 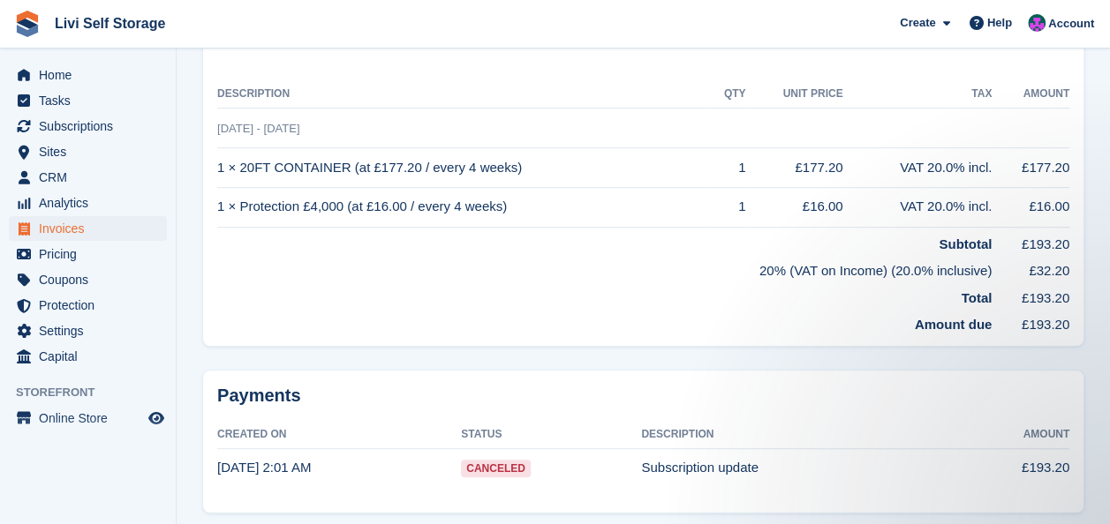 I want to click on span: Settings, so click(x=92, y=331).